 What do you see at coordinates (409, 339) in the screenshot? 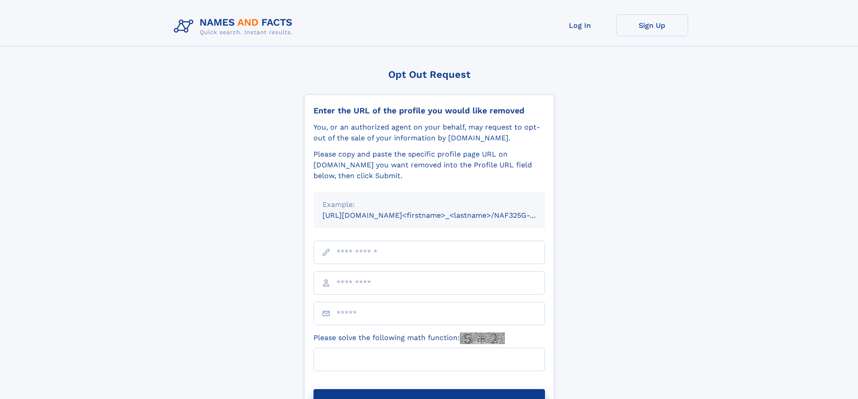
I see `label: Please solve the following math function:` at bounding box center [409, 339].